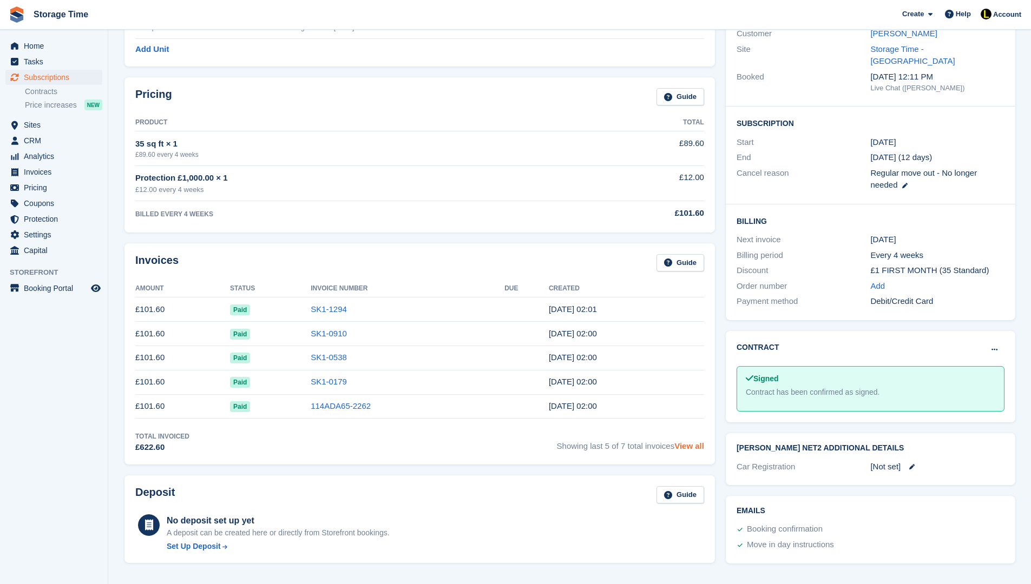  What do you see at coordinates (157, 263) in the screenshot?
I see `h2: Invoices` at bounding box center [157, 263].